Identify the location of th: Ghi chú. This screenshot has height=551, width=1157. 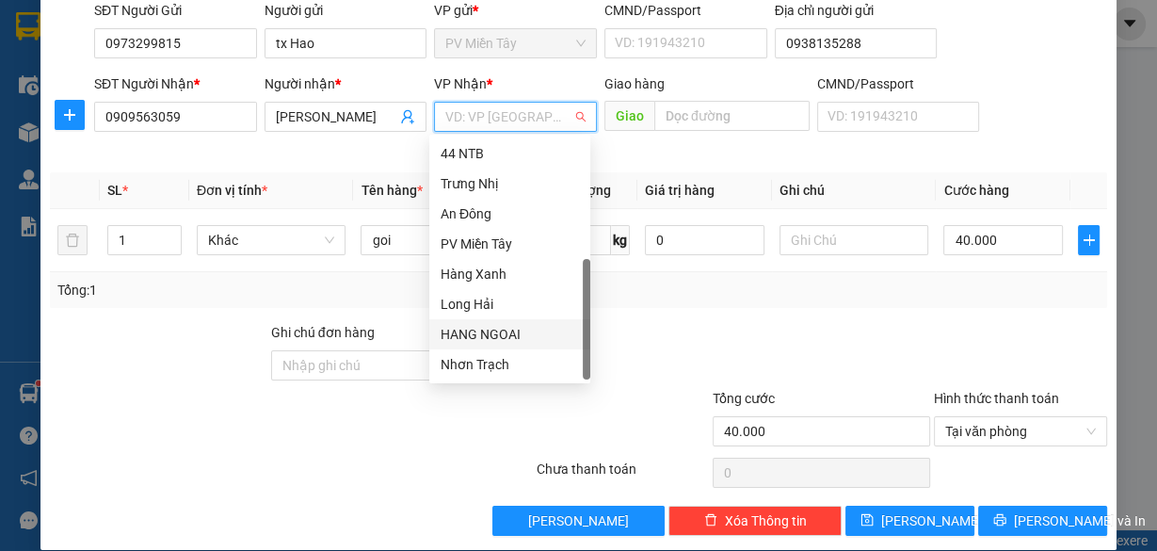
(854, 190).